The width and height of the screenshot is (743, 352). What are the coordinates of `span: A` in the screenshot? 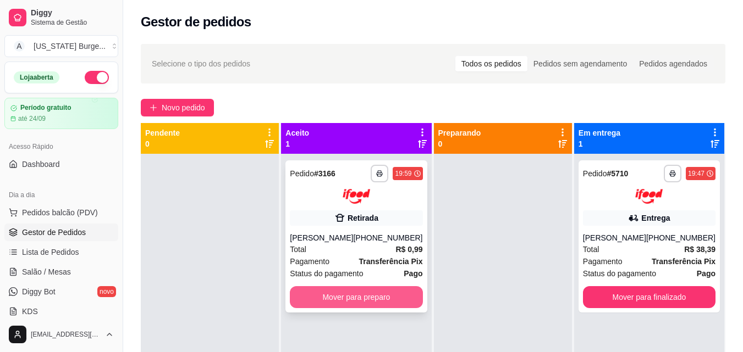 It's located at (19, 46).